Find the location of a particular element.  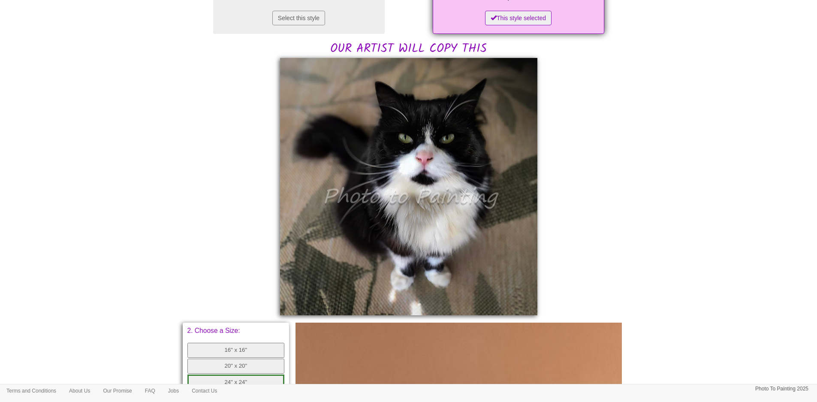

img: Karen, please would you: is located at coordinates (409, 186).